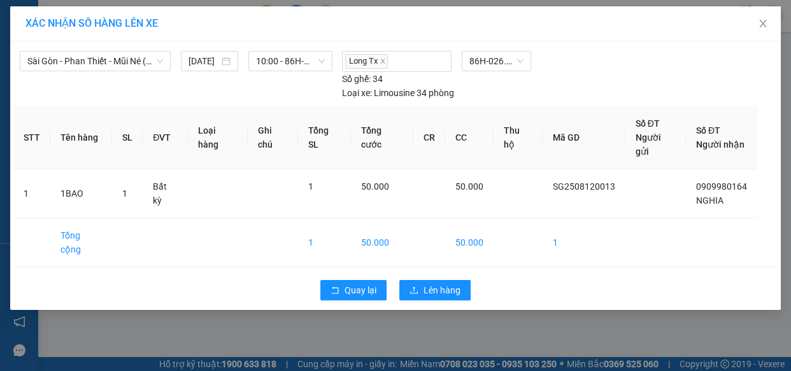  What do you see at coordinates (496, 61) in the screenshot?
I see `span: 86H-026.52` at bounding box center [496, 61].